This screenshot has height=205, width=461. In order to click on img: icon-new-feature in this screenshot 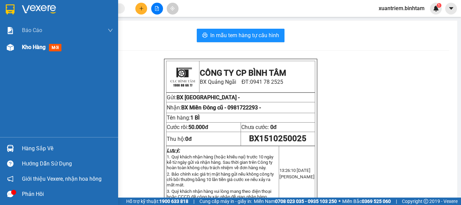, I will do `click(436, 8)`.